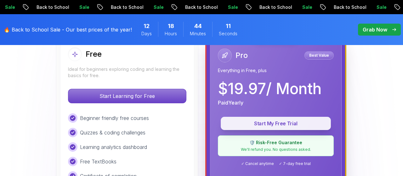  I want to click on span: Days, so click(146, 34).